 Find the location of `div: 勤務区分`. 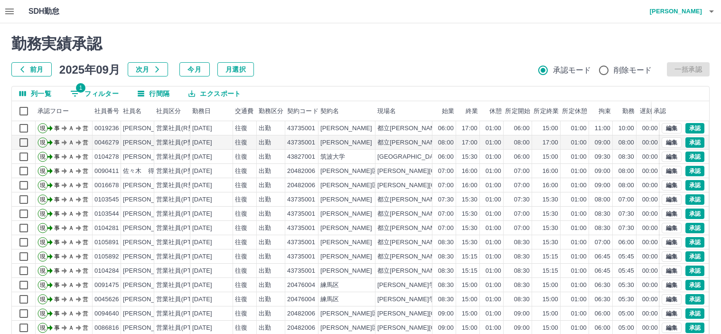

div: 勤務区分 is located at coordinates (271, 111).